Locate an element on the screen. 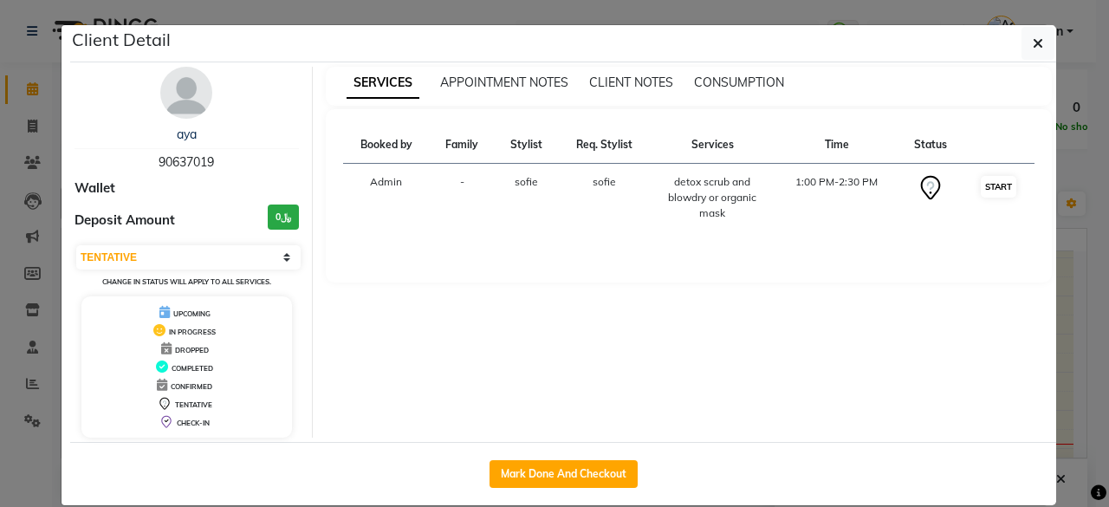 This screenshot has height=507, width=1109. th: Services is located at coordinates (712, 145).